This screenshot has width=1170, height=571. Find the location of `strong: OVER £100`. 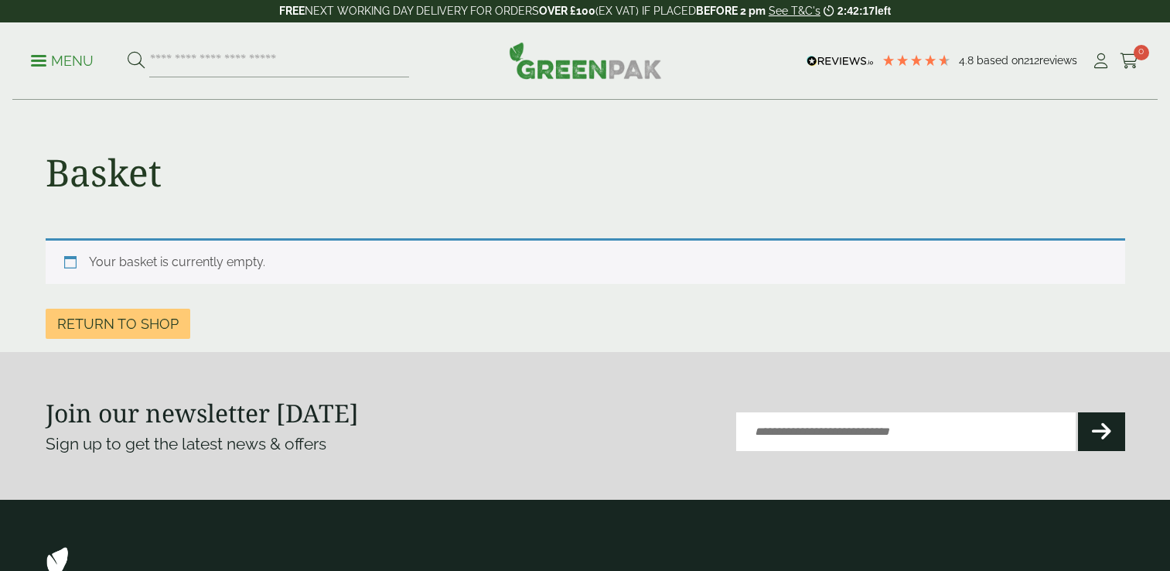

strong: OVER £100 is located at coordinates (567, 11).